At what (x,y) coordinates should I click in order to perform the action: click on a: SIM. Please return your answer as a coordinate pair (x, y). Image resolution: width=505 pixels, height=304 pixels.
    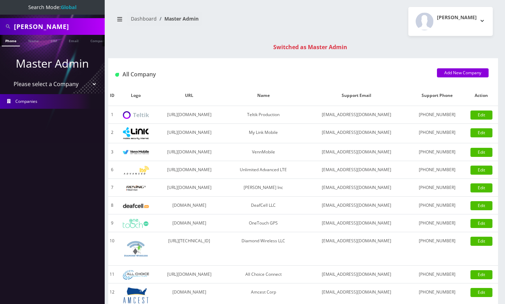
    Looking at the image, I should click on (54, 40).